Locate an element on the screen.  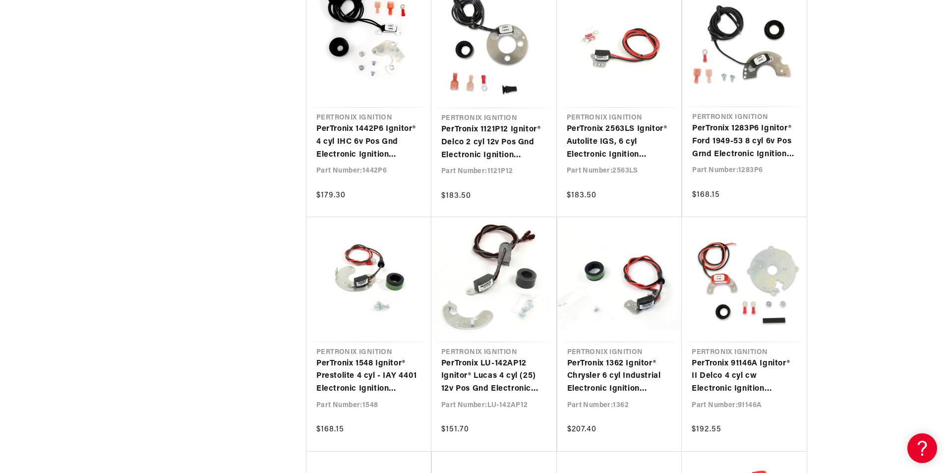
a: PerTronix 1548 Ignitor® Prestolite 4 cyl - IAY 4401 Electronic Ignition Conversion Kit is located at coordinates (369, 376).